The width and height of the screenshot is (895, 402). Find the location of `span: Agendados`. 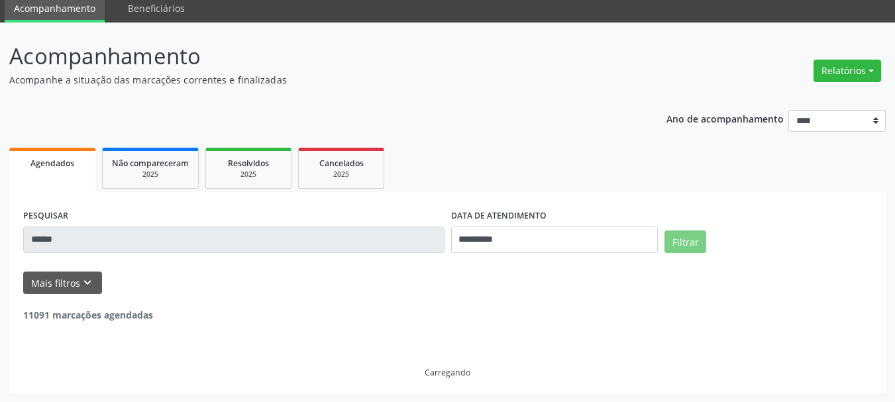

span: Agendados is located at coordinates (52, 163).